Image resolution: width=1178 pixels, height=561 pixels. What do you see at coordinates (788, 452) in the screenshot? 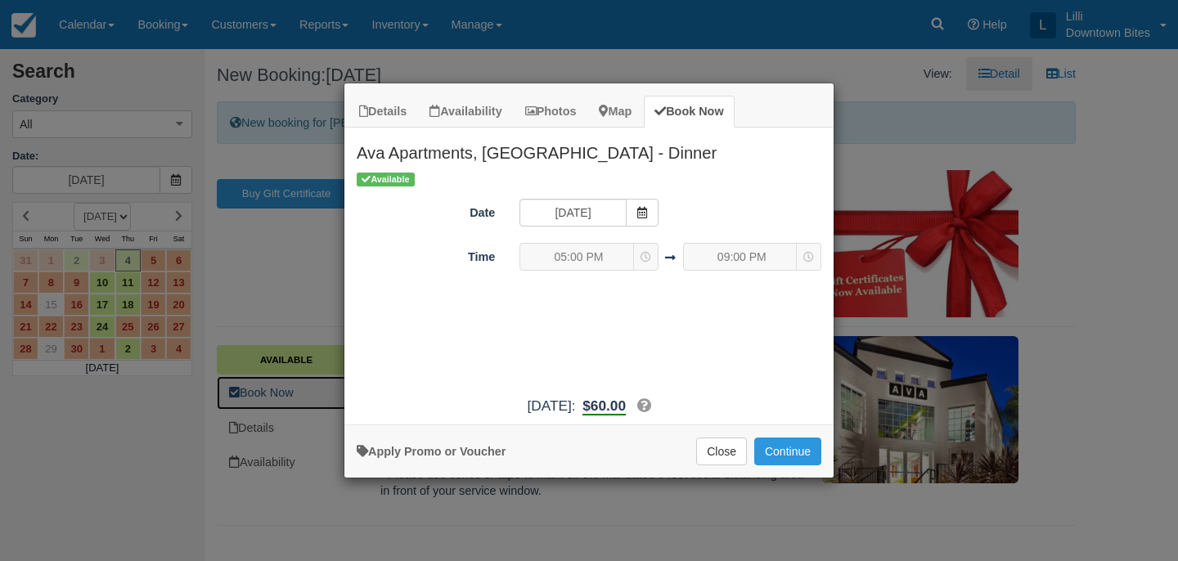
I see `button: Add to Booking` at bounding box center [788, 452].